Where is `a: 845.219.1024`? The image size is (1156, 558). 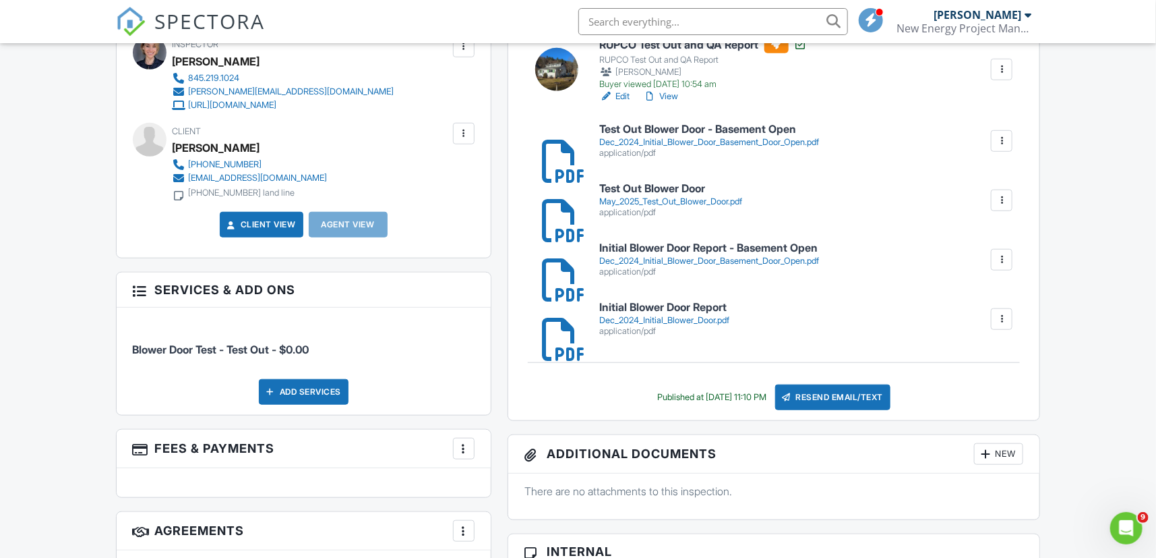 a: 845.219.1024 is located at coordinates (283, 78).